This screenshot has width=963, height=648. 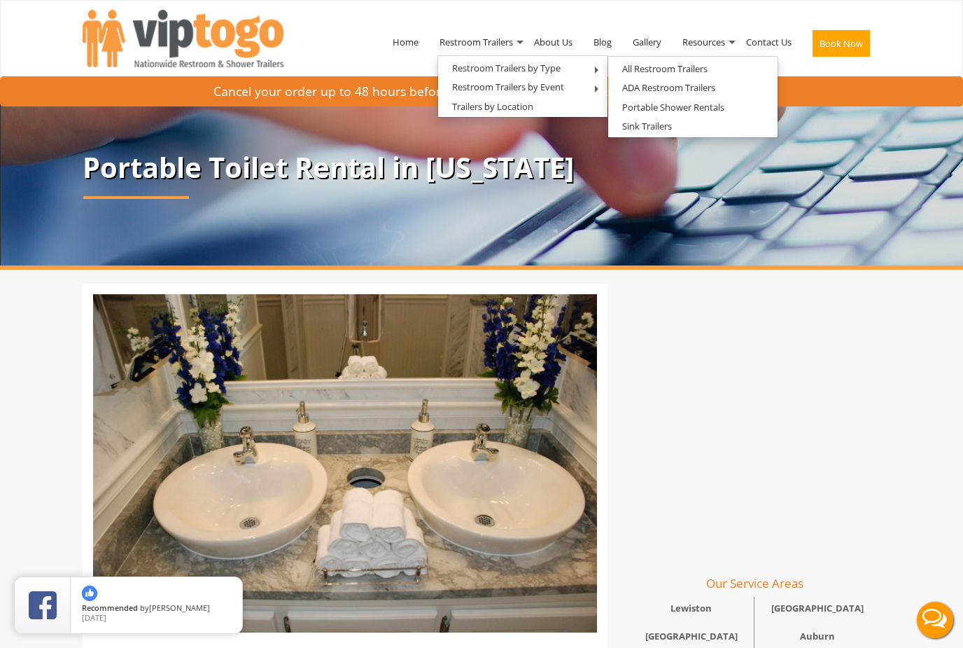 I want to click on a: Restroom Trailers by Event, so click(x=508, y=87).